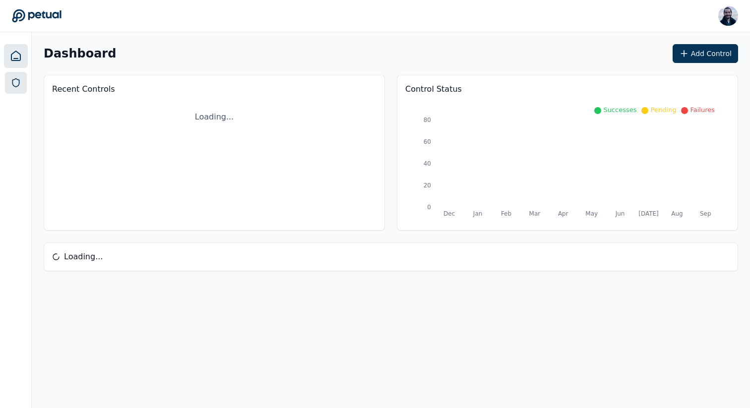  I want to click on h2: Dashboard, so click(80, 54).